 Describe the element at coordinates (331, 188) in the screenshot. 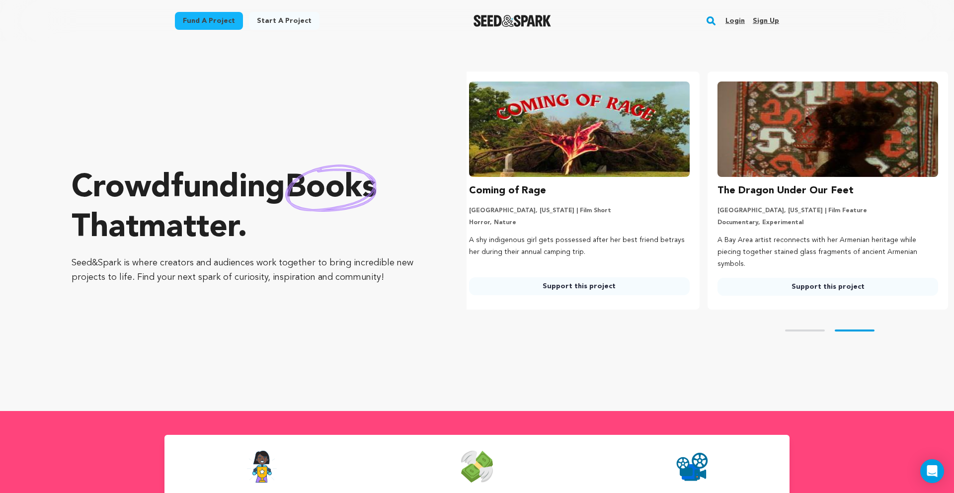

I see `img: hand sketched image` at that location.